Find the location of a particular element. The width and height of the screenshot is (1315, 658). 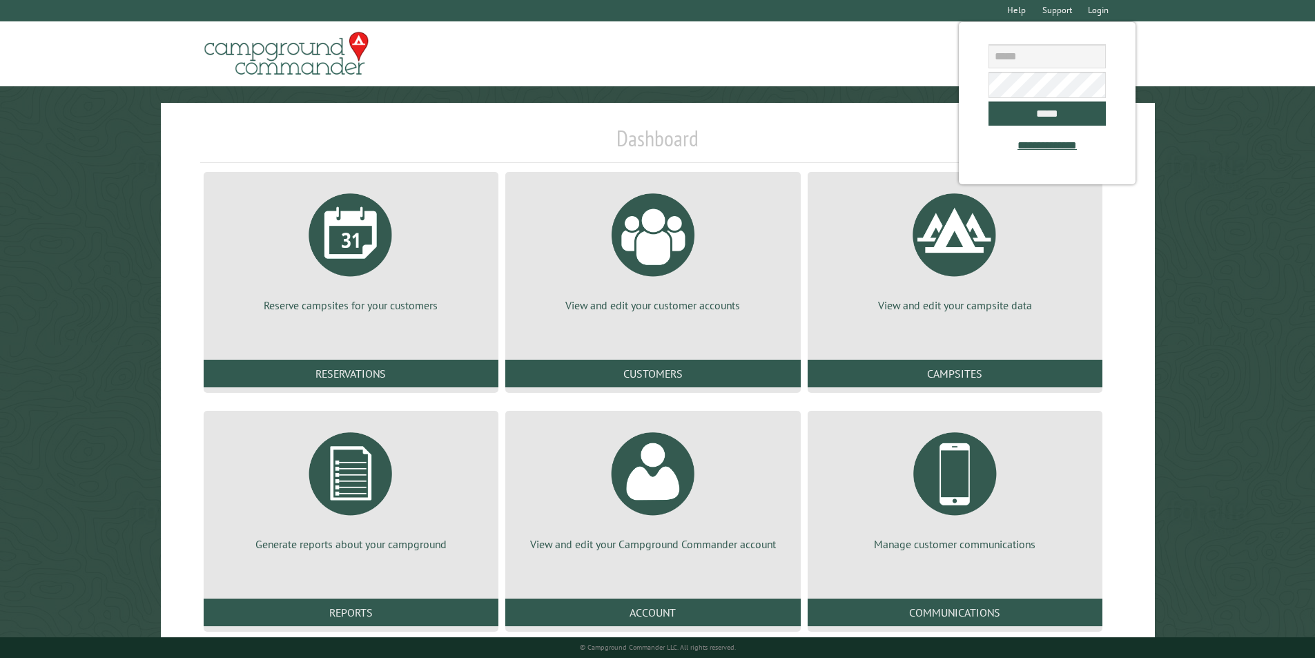

p: Generate reports about your campground is located at coordinates (351, 544).